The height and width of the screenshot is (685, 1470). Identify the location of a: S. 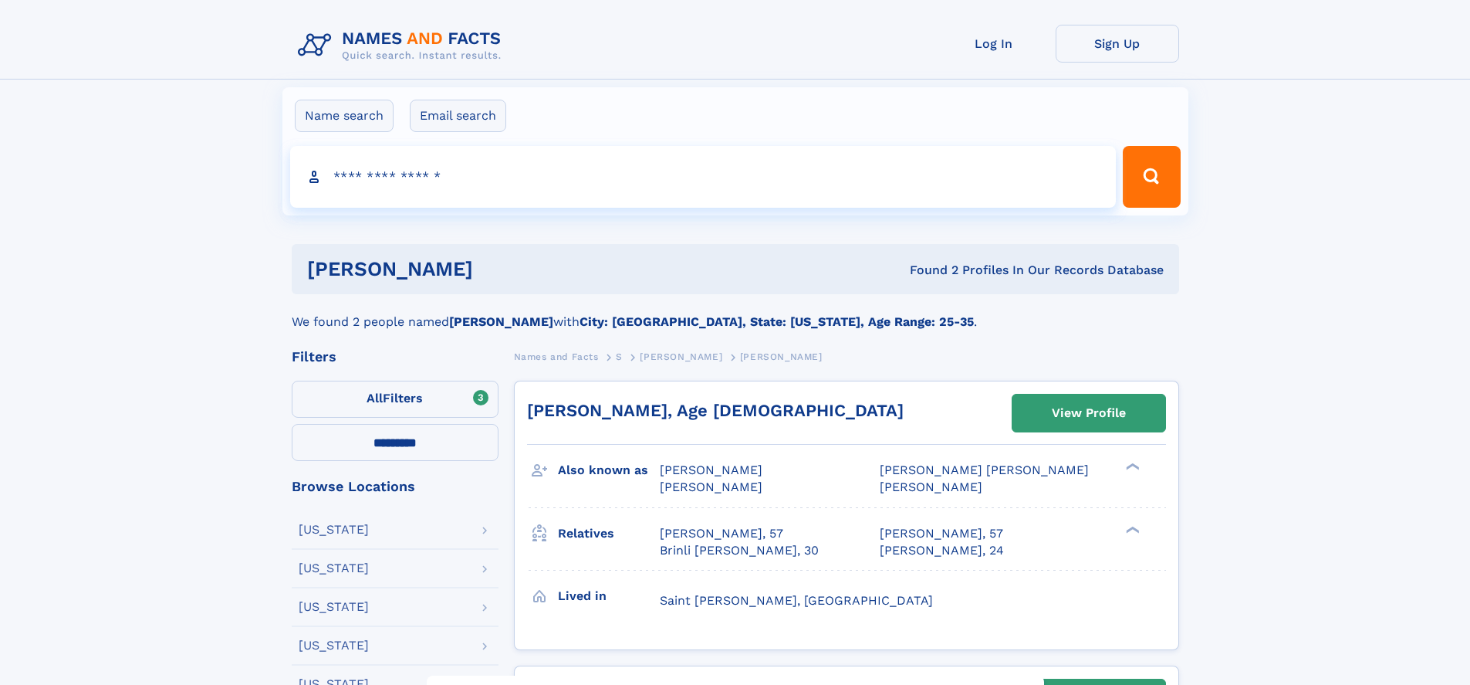
(619, 356).